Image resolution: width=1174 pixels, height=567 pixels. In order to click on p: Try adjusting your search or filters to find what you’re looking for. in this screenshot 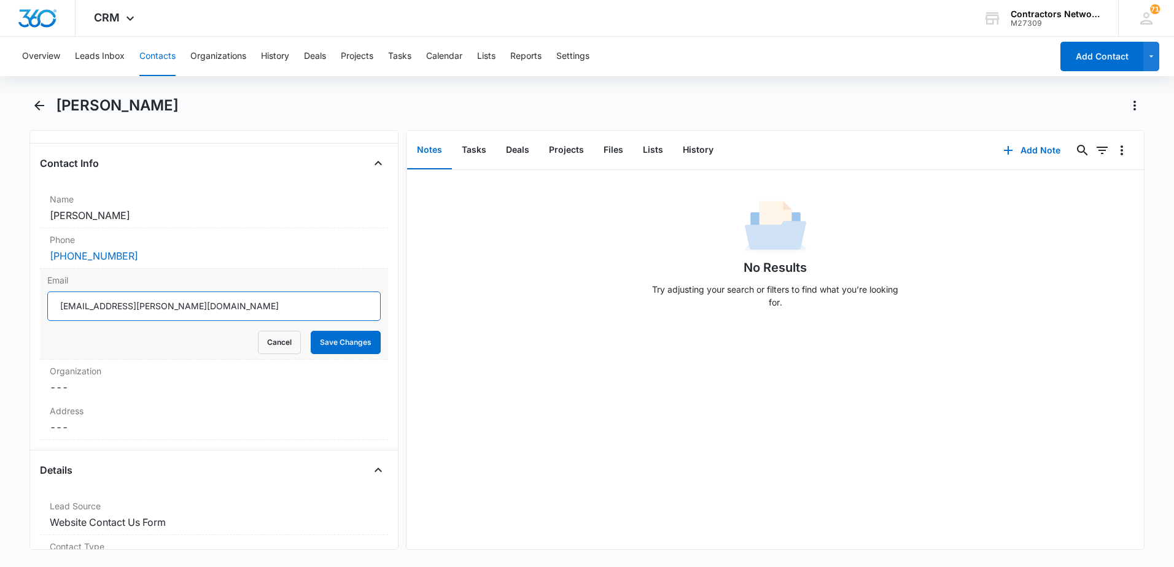, I will do `click(776, 296)`.